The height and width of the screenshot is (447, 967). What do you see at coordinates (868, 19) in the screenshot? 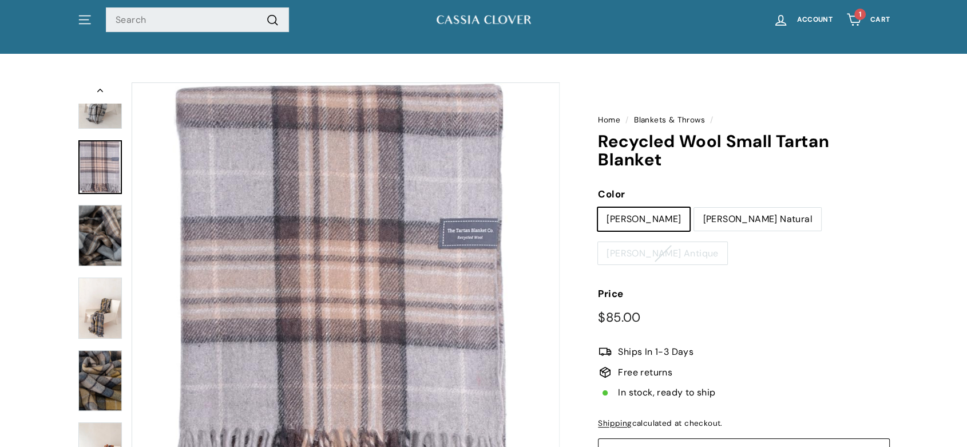
I see `a: Cart` at bounding box center [868, 19].